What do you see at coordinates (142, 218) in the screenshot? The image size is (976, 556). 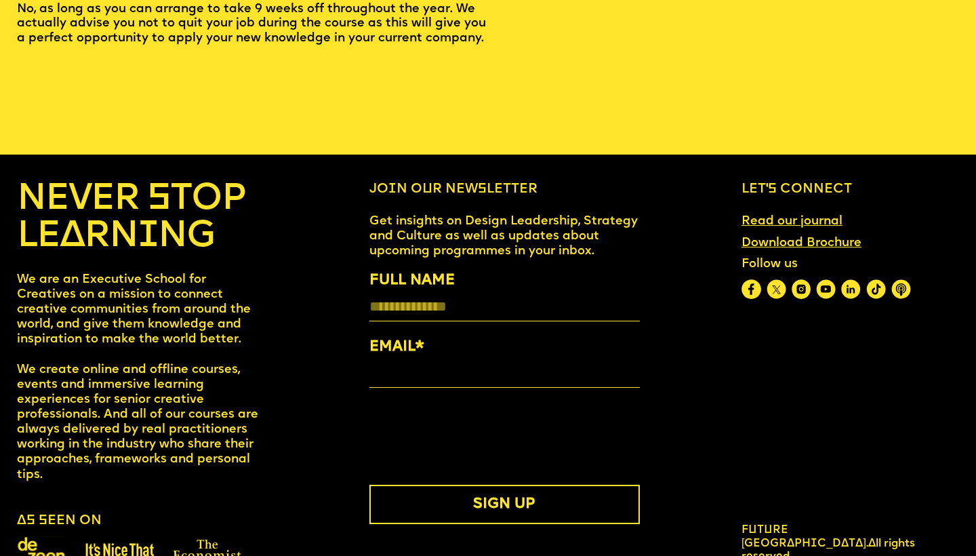 I see `h4: NEVER STOP LEARNING` at bounding box center [142, 218].